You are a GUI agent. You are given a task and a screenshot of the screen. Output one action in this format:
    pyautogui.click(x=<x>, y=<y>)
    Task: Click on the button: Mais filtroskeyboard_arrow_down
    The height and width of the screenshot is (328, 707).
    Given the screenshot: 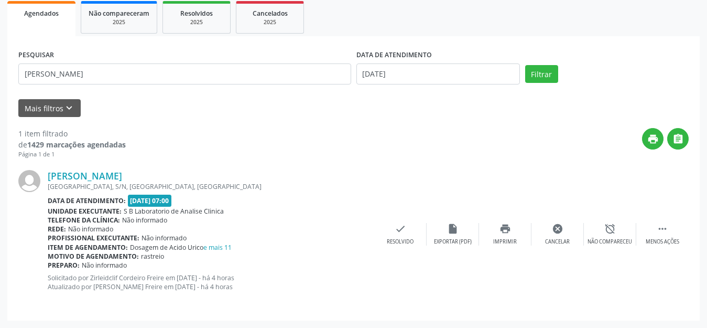 What is the action you would take?
    pyautogui.click(x=49, y=108)
    